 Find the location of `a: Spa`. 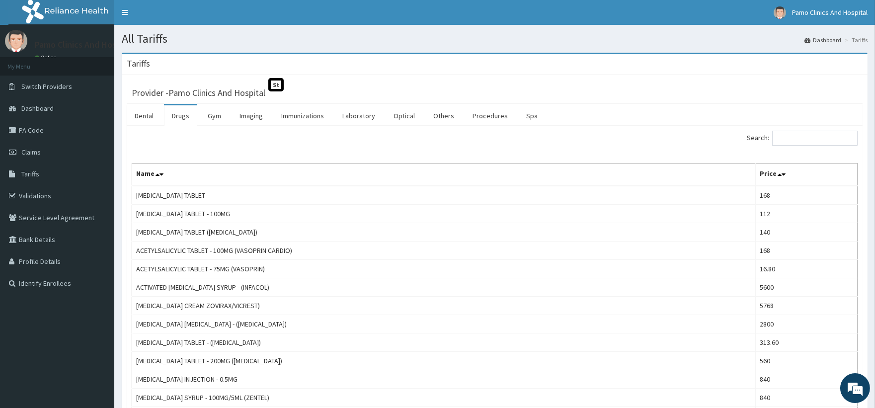

a: Spa is located at coordinates (532, 116).